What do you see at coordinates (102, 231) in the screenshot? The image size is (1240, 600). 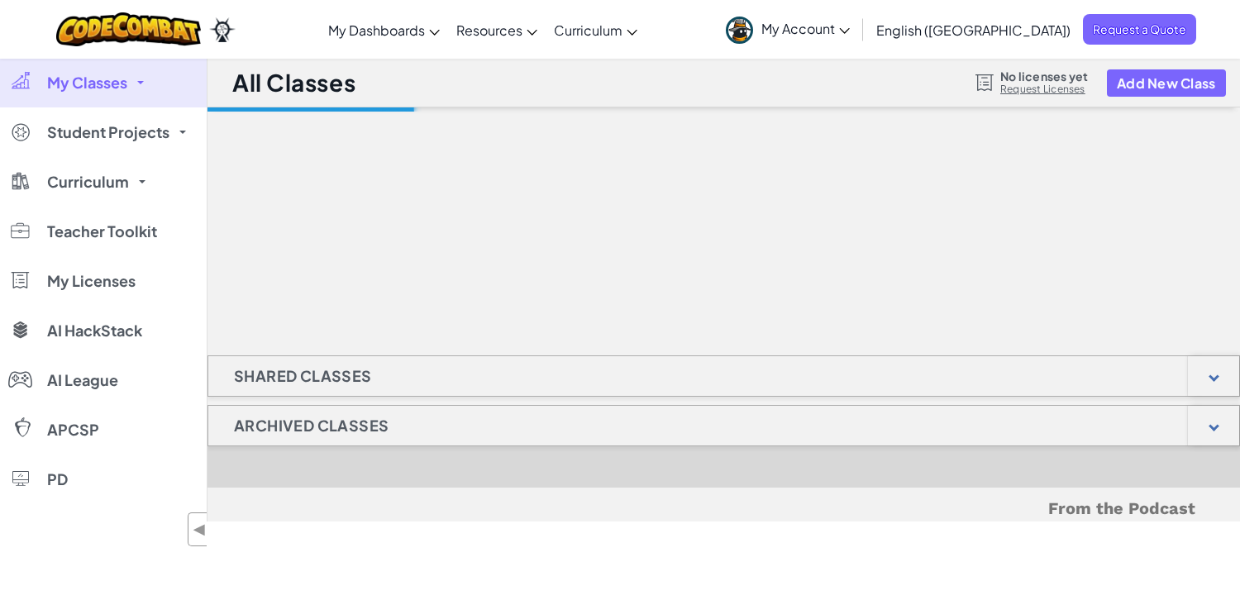 I see `span: Teacher Toolkit` at bounding box center [102, 231].